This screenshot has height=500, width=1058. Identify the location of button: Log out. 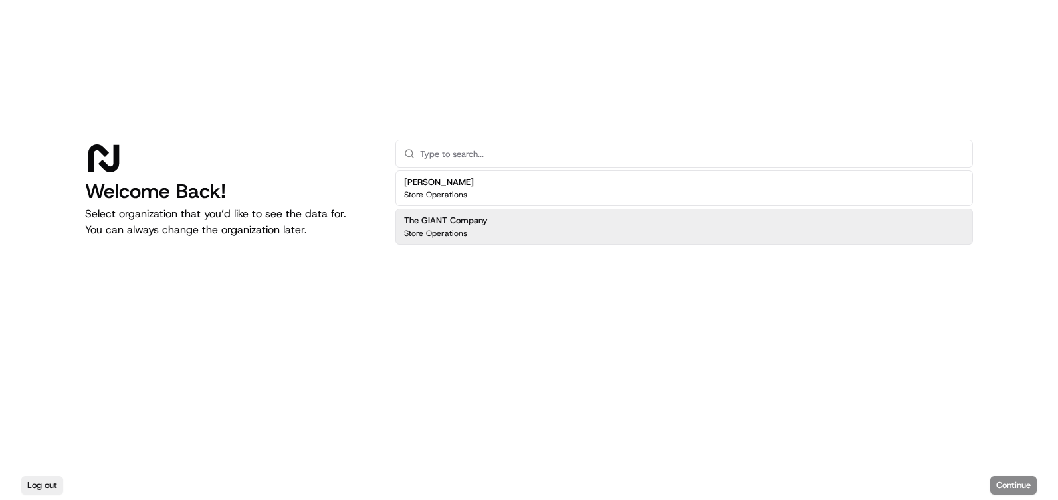
(42, 485).